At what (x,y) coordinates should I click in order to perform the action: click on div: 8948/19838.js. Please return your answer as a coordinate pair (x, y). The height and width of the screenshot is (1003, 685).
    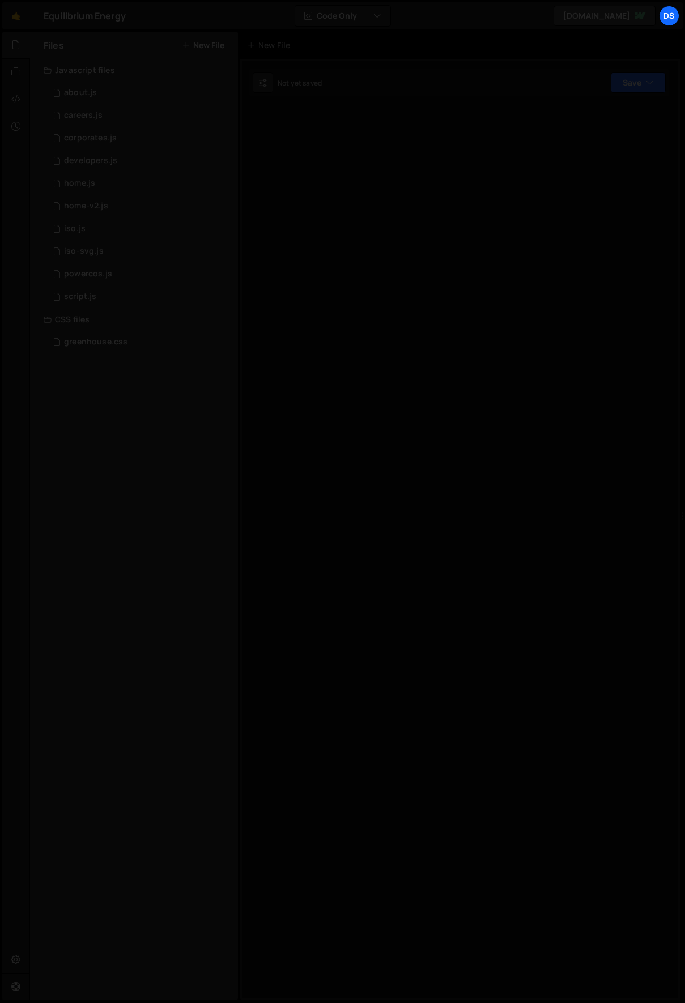
    Looking at the image, I should click on (140, 251).